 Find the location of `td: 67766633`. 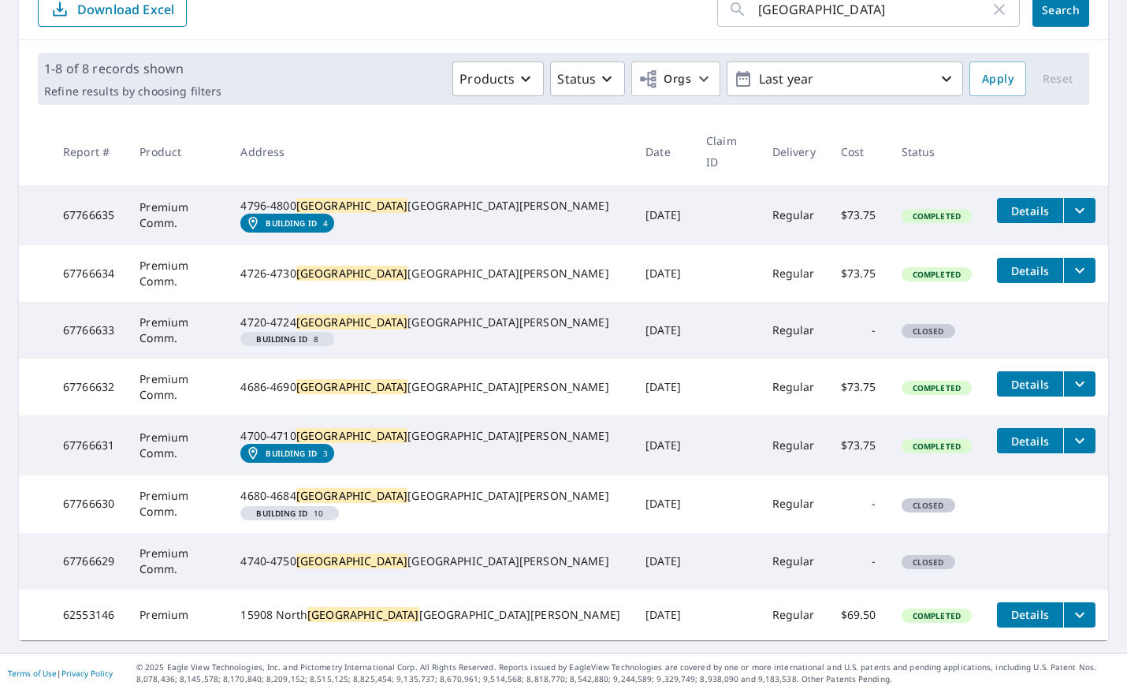

td: 67766633 is located at coordinates (88, 330).